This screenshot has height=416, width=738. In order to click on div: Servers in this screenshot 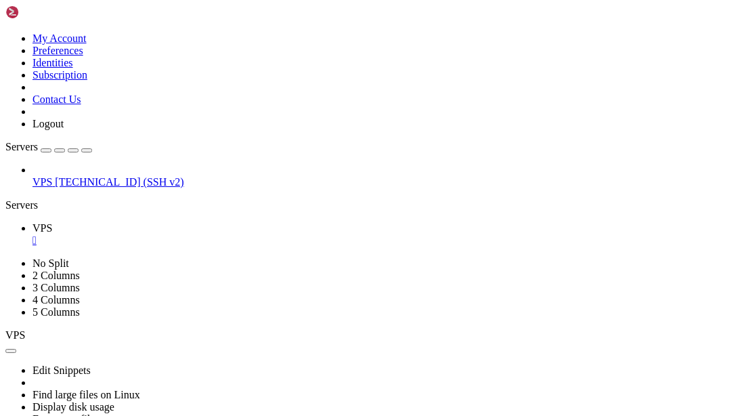, I will do `click(369, 205)`.